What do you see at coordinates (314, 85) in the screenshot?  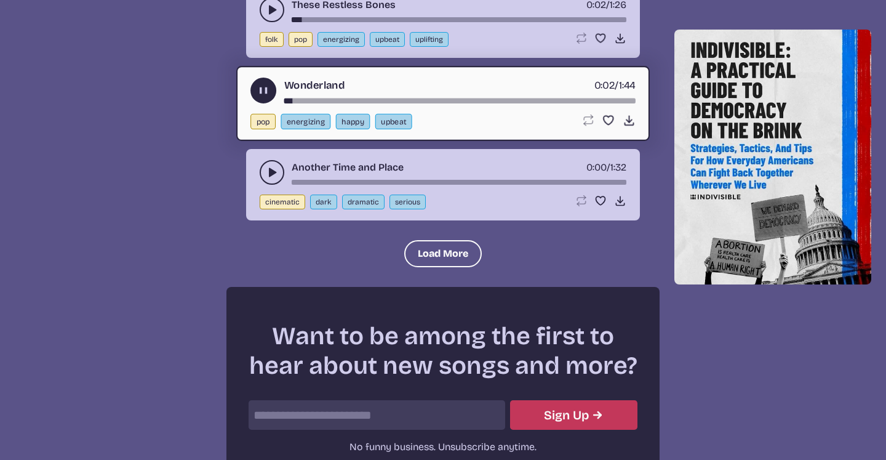 I see `a: Wonderland` at bounding box center [314, 85].